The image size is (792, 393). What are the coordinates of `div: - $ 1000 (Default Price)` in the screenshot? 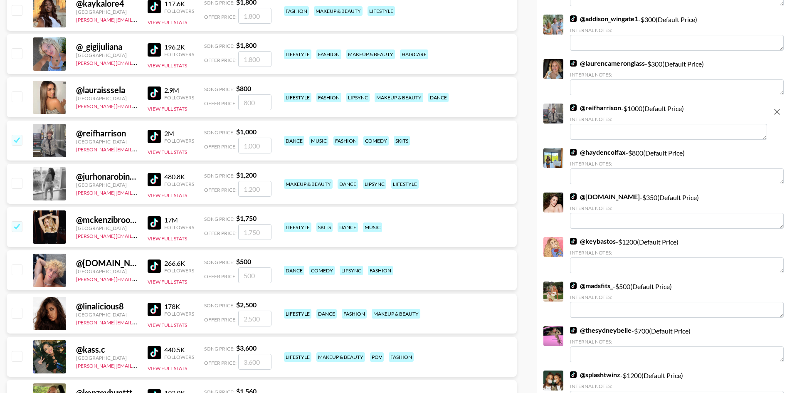 It's located at (669, 121).